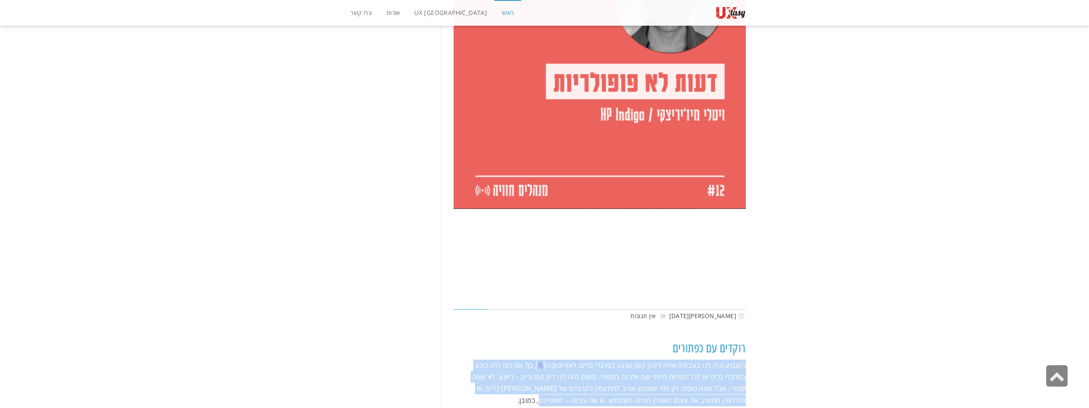  I want to click on a: אין תגובות, so click(643, 315).